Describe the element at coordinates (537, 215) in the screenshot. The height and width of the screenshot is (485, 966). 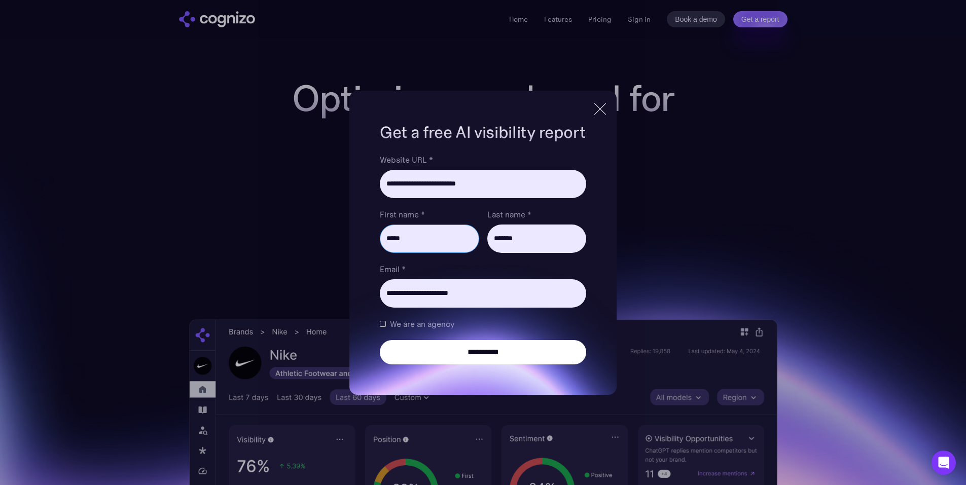
I see `label: Last name *` at that location.